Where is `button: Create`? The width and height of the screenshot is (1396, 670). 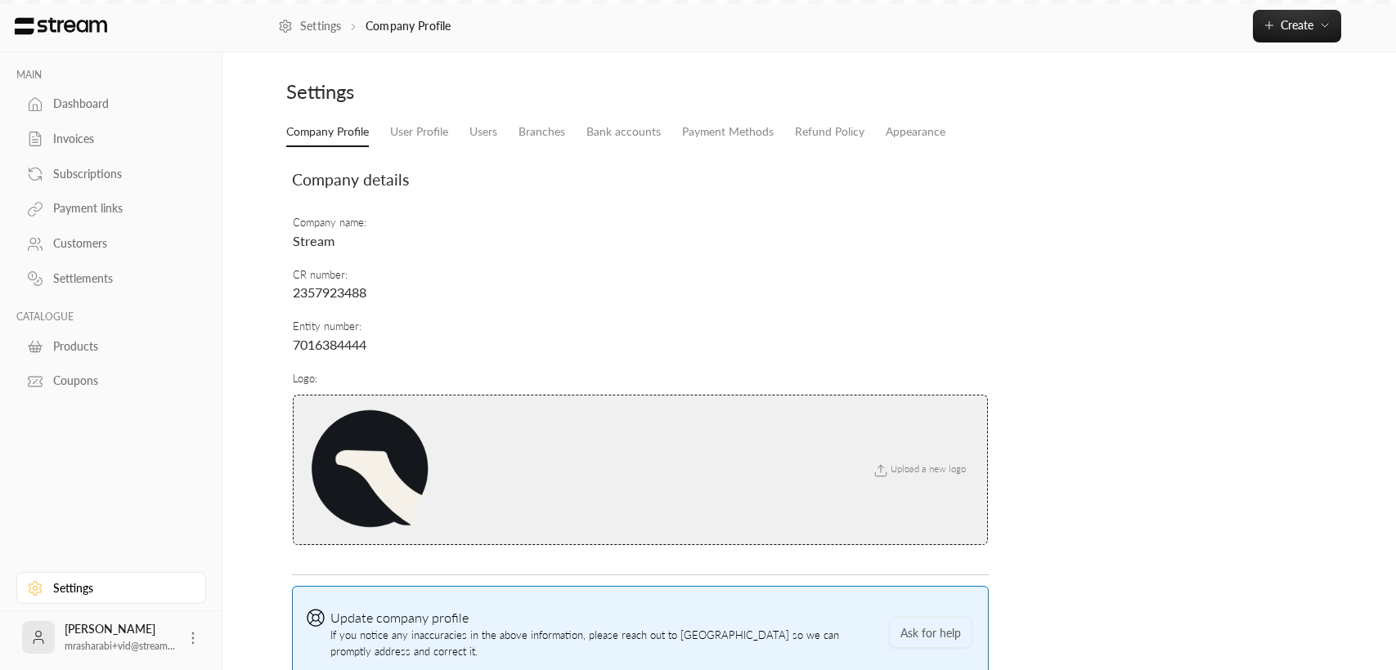 button: Create is located at coordinates (1297, 26).